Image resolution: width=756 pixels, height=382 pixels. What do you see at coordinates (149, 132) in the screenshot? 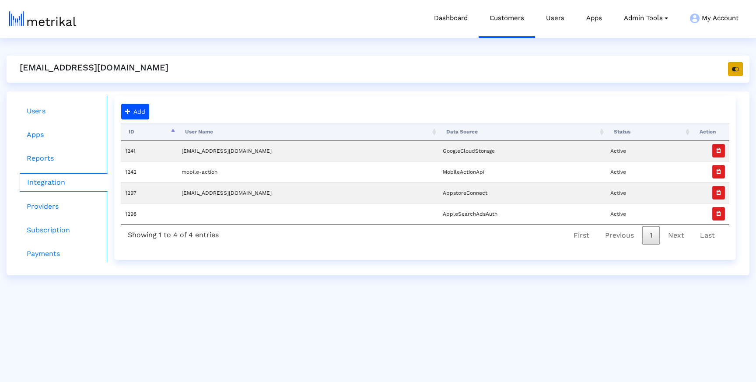
I see `th: ID: activate to sort column descending` at bounding box center [149, 132].